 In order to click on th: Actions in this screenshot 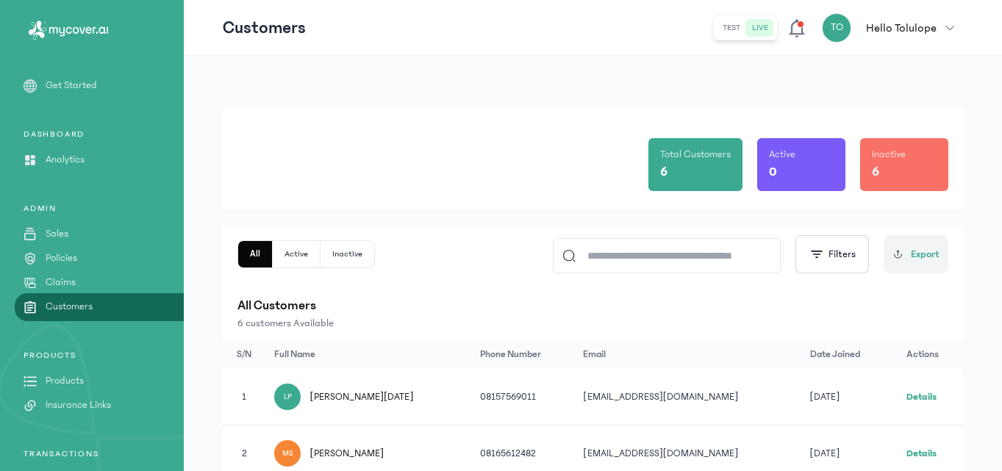, I will do `click(930, 354)`.